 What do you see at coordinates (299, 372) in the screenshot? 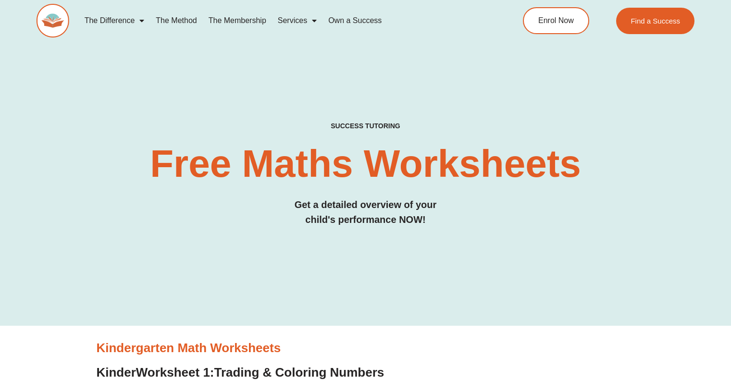
I see `span: Trading & Coloring Numbers` at bounding box center [299, 372].